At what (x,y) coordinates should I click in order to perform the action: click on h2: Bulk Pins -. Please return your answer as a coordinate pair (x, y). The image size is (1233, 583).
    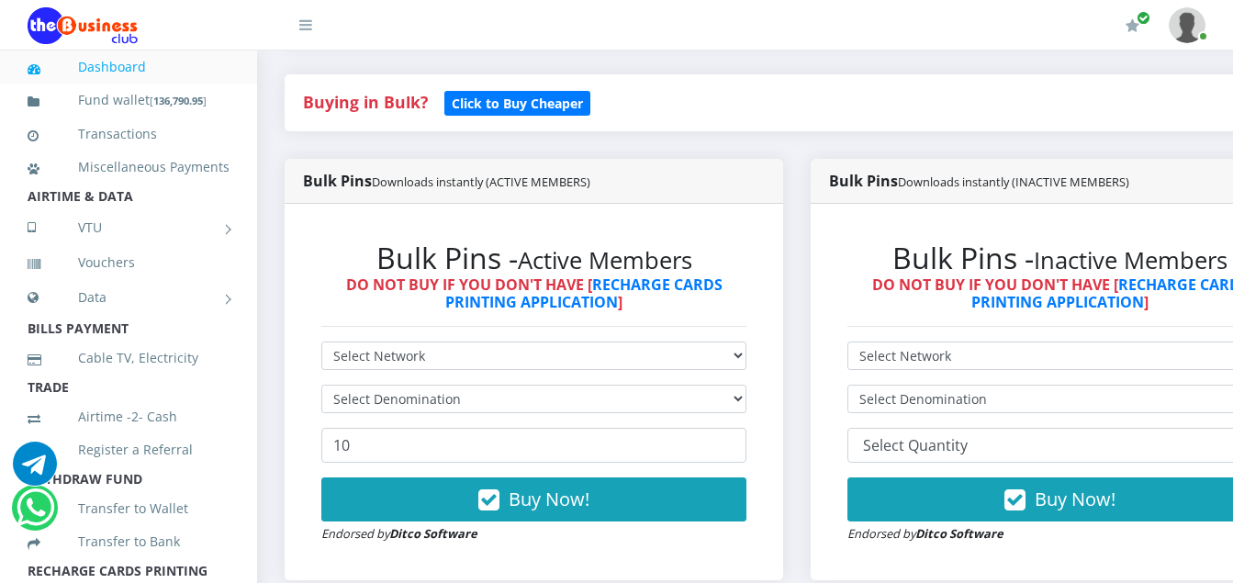
    Looking at the image, I should click on (534, 258).